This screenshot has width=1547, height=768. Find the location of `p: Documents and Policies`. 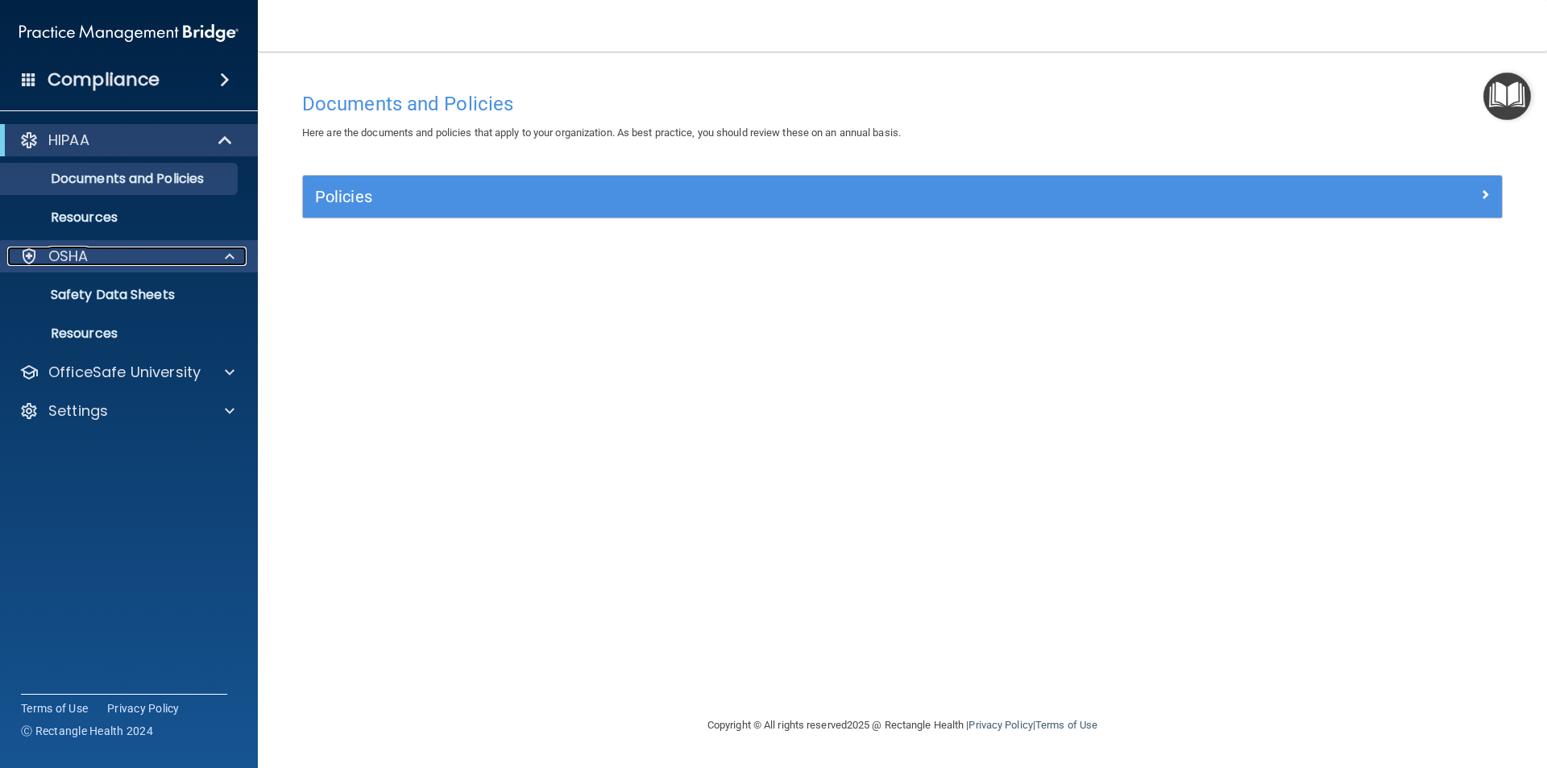

p: Documents and Policies is located at coordinates (120, 179).